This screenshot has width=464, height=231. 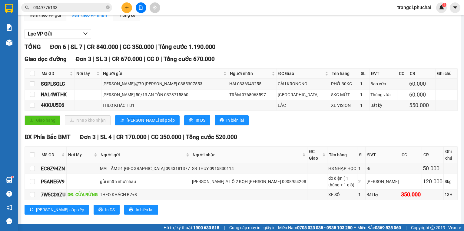 I want to click on span: notification, so click(x=9, y=207).